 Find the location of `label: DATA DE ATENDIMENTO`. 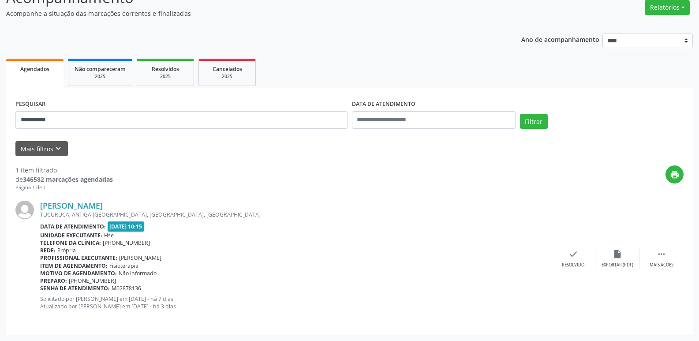

label: DATA DE ATENDIMENTO is located at coordinates (384, 104).